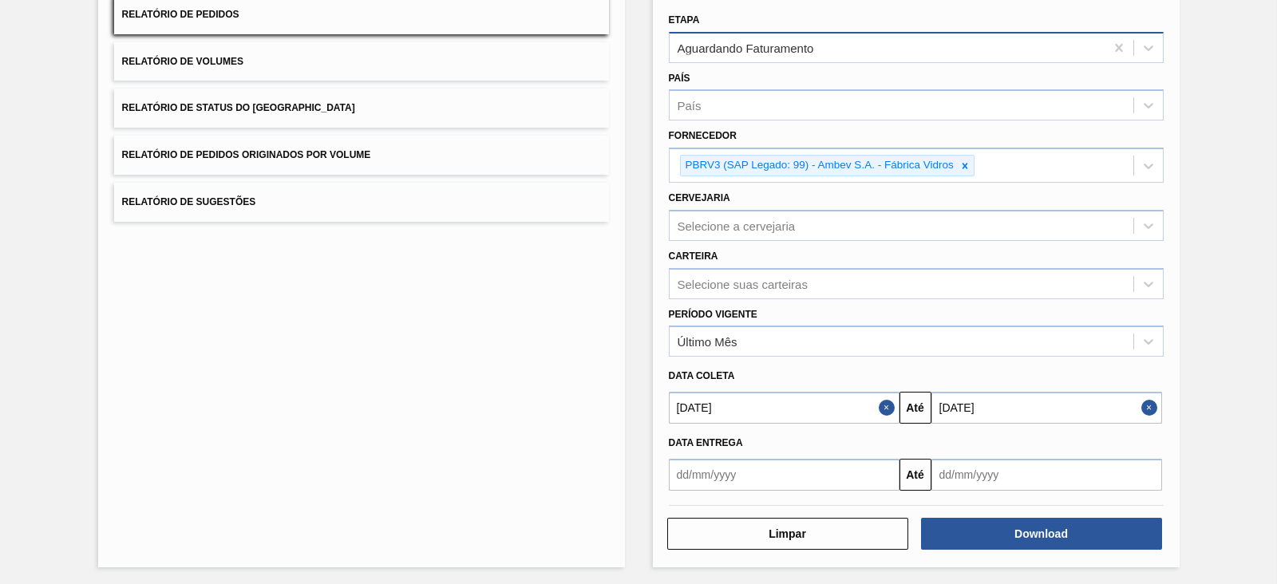 The width and height of the screenshot is (1277, 584). Describe the element at coordinates (362, 202) in the screenshot. I see `button: Relatório de Sugestões` at that location.